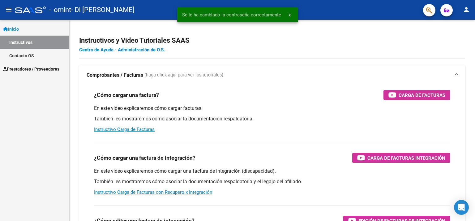  Describe the element at coordinates (272, 119) in the screenshot. I see `p: También les mostraremos cómo asociar la documentación respaldatoria.` at that location.